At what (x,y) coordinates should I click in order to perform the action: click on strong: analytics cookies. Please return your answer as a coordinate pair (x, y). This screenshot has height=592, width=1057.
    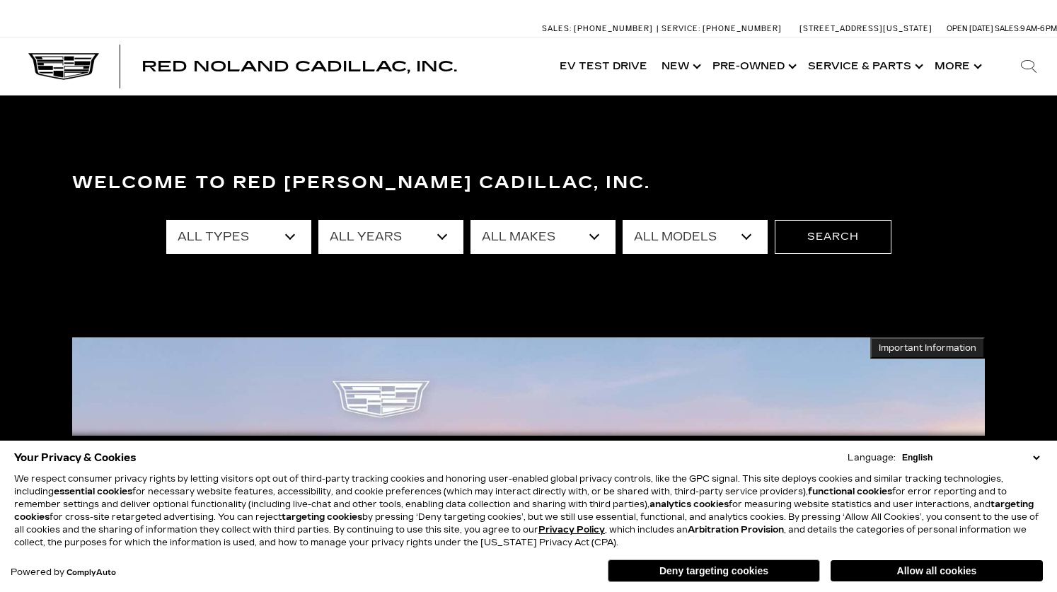
    Looking at the image, I should click on (689, 504).